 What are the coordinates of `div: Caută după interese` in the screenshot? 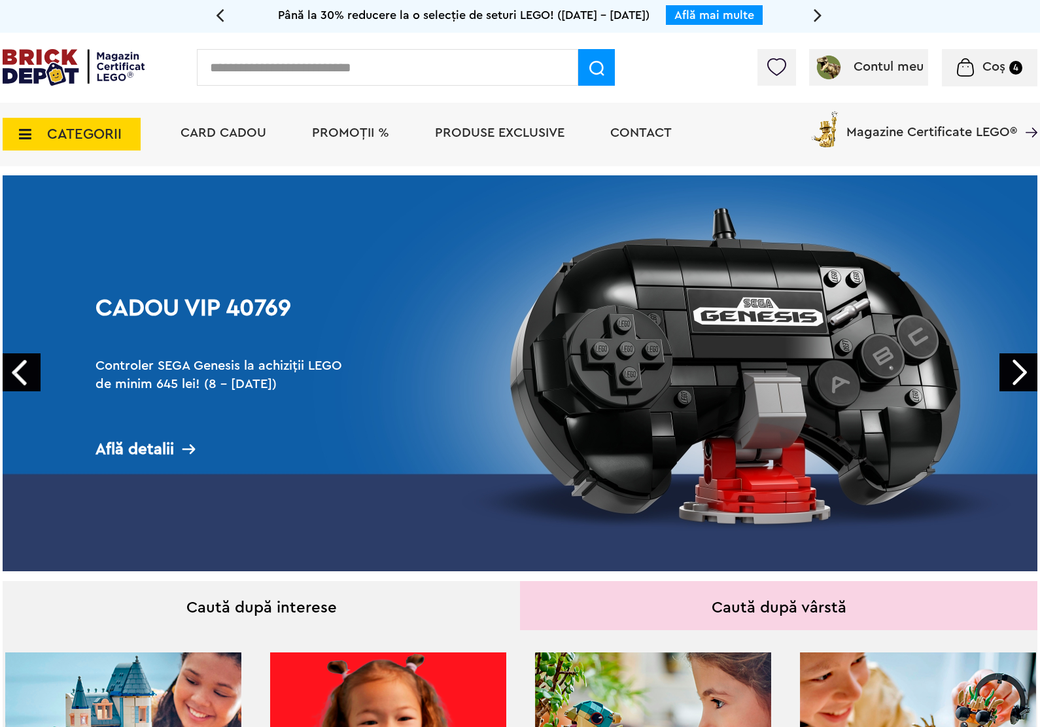 It's located at (261, 605).